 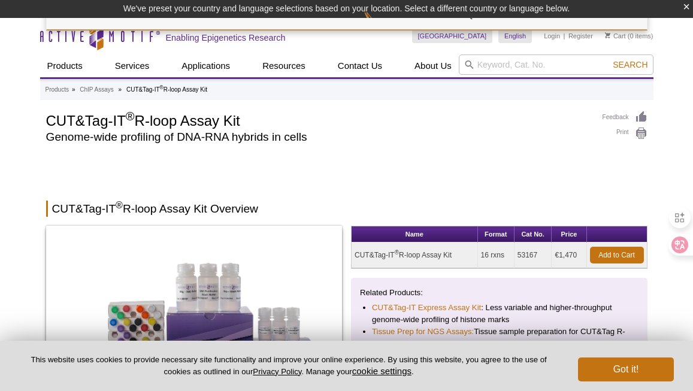 I want to click on a: Applications, so click(x=205, y=66).